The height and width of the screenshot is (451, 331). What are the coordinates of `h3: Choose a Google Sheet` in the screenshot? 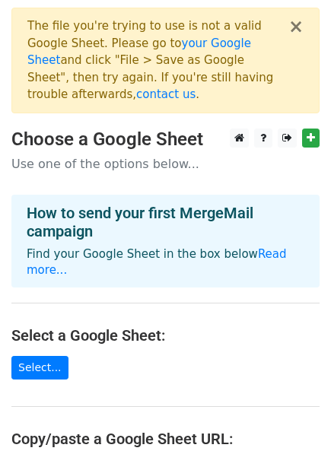 It's located at (165, 139).